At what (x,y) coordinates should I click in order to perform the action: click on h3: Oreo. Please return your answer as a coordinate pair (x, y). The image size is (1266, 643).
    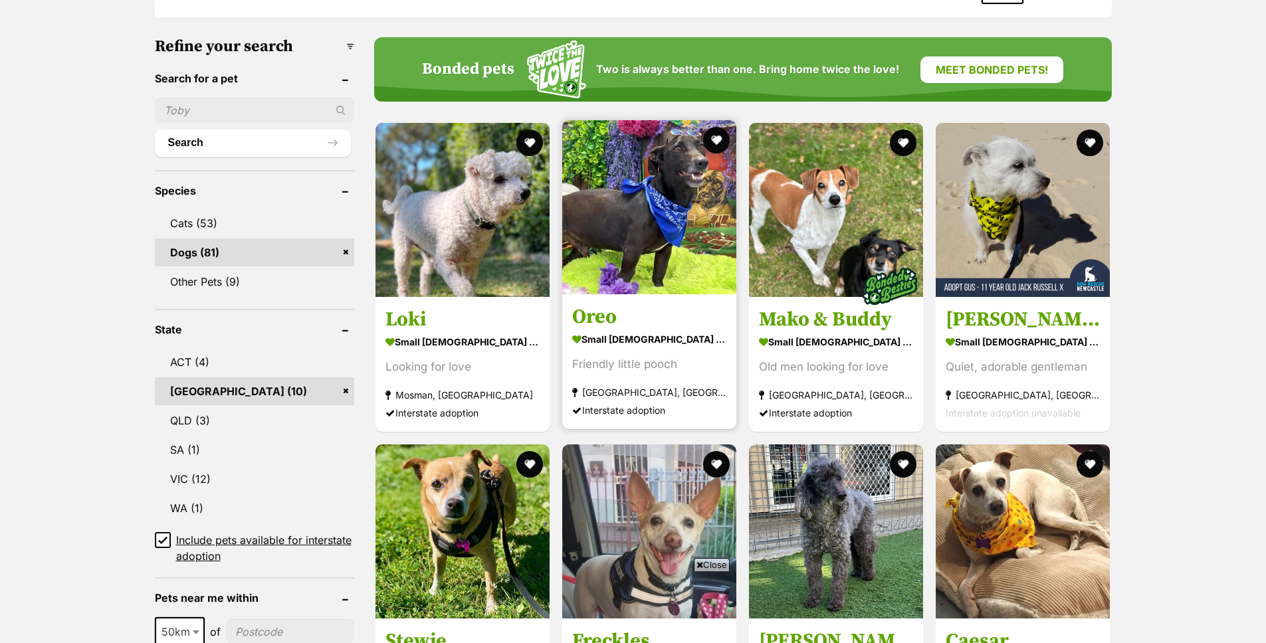
    Looking at the image, I should click on (649, 317).